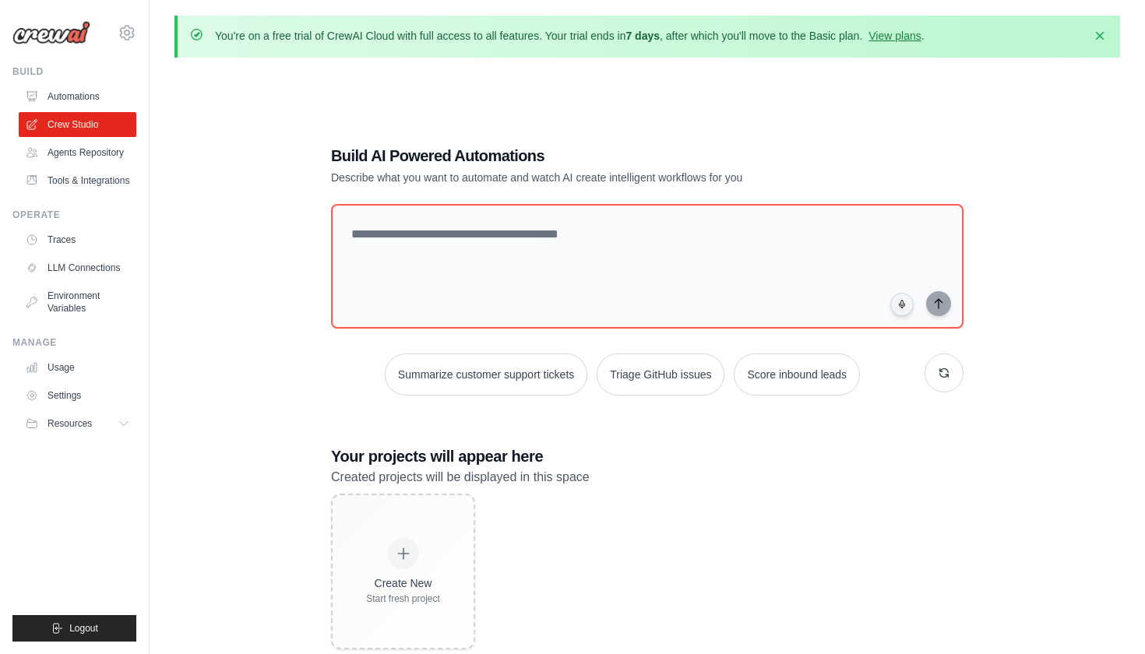 Image resolution: width=1145 pixels, height=654 pixels. What do you see at coordinates (643, 36) in the screenshot?
I see `strong: 7 days` at bounding box center [643, 36].